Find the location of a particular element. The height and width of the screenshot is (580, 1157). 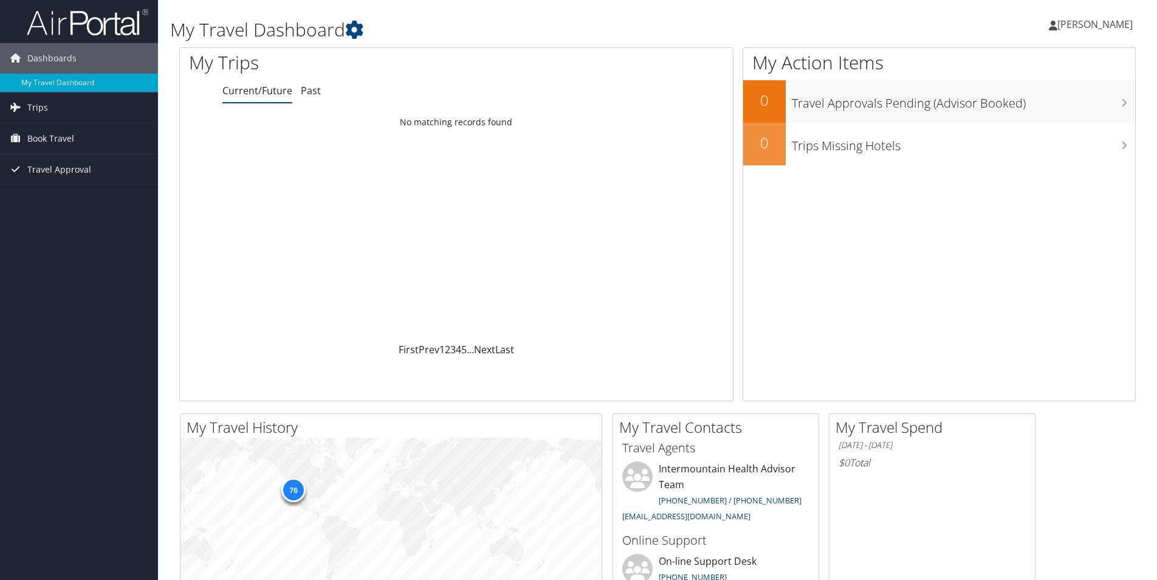

a: Last is located at coordinates (504, 349).